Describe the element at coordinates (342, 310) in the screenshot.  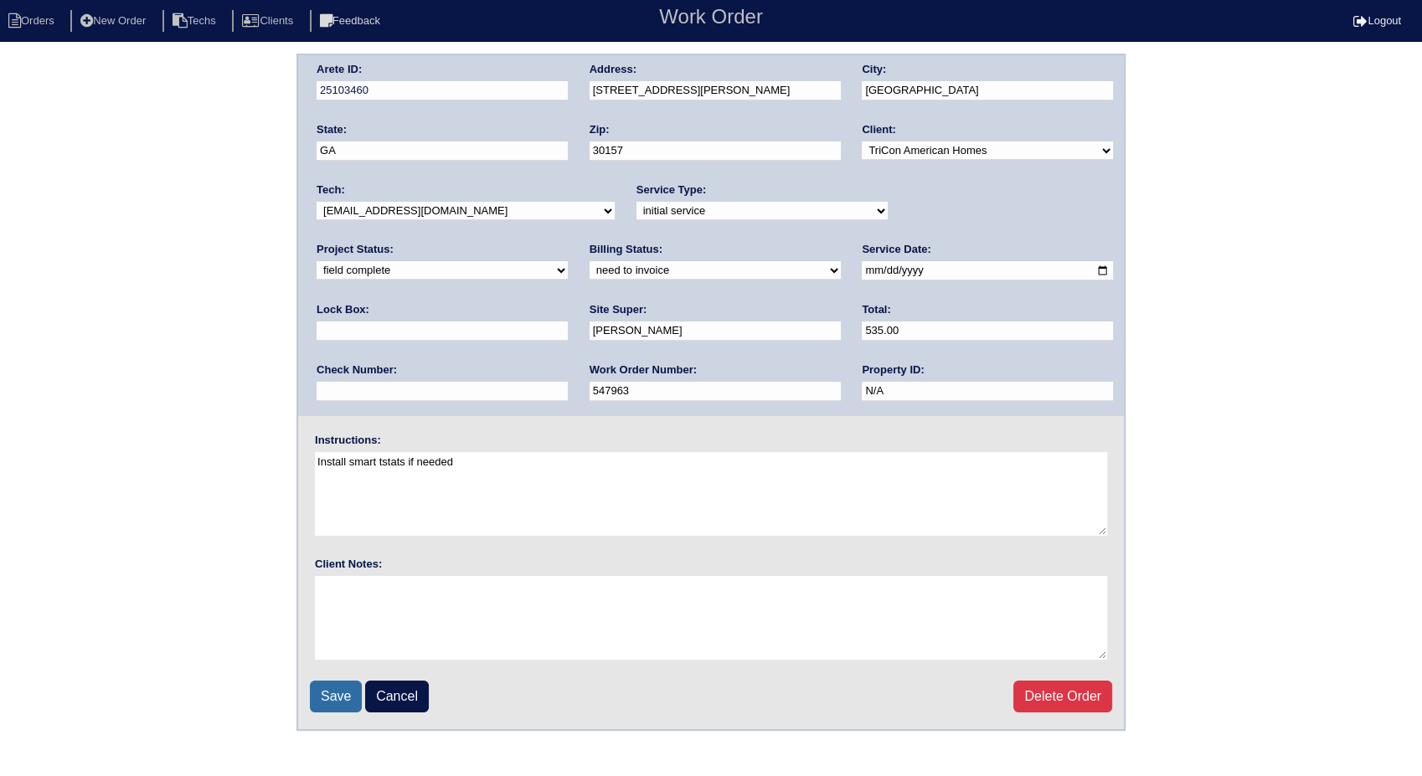
I see `label: Lock Box:` at that location.